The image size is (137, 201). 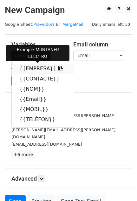 What do you see at coordinates (43, 119) in the screenshot?
I see `a: {{TELÈFON}}` at bounding box center [43, 119].